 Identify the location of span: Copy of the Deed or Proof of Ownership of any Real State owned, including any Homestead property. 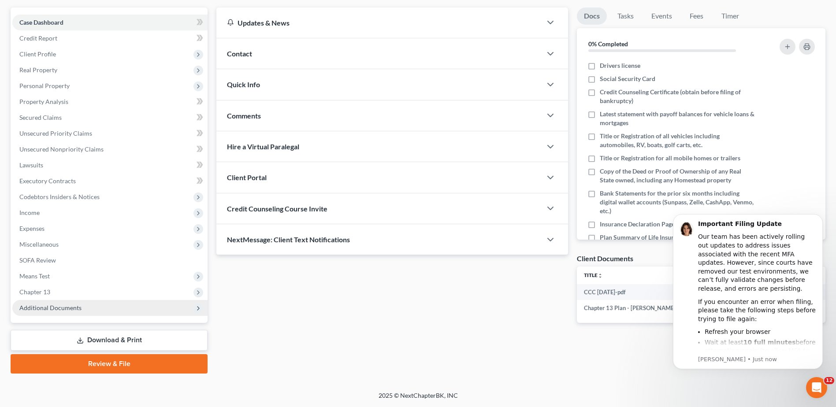
(678, 176).